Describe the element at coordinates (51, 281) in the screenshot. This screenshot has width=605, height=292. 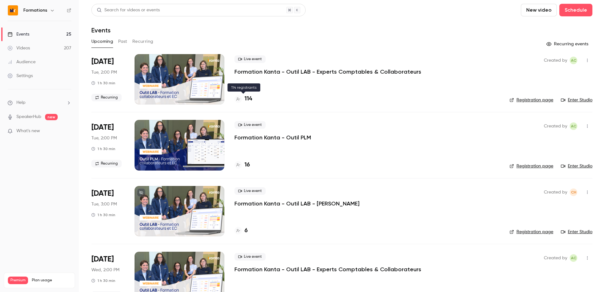
I see `span: Plan usage` at that location.